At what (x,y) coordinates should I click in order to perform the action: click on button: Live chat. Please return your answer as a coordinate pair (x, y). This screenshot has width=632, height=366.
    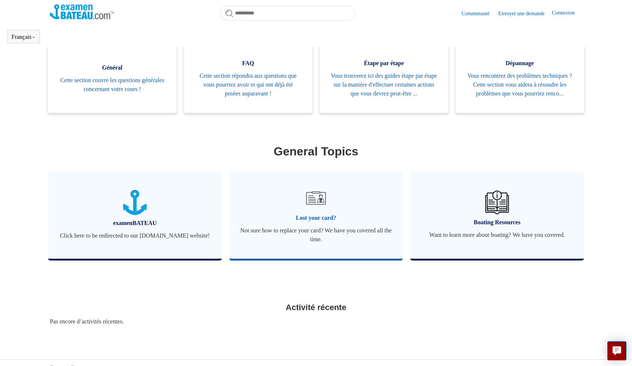
    Looking at the image, I should click on (617, 350).